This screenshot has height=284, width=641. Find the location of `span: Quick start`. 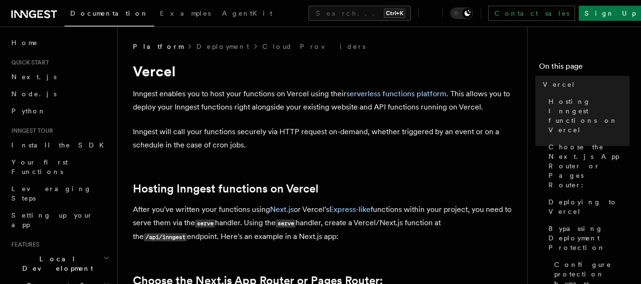

span: Quick start is located at coordinates (28, 63).